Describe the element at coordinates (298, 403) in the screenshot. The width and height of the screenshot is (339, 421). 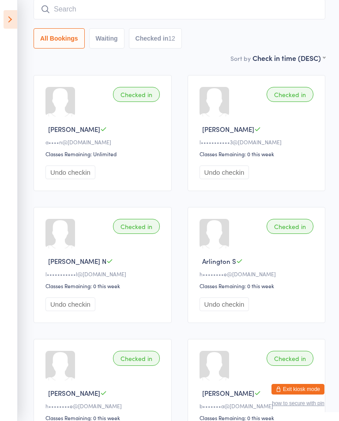
I see `button: how to secure with pin` at that location.